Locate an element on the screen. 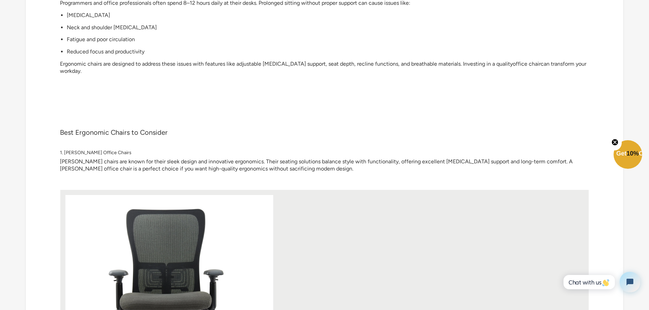 This screenshot has width=649, height=310. span: office chair is located at coordinates (527, 64).